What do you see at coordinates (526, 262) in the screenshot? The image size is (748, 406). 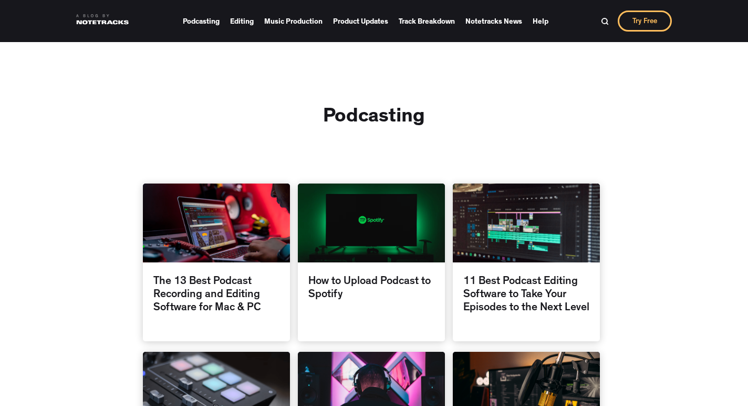 I see `a: 11 Best Podcast Editing Software to Take Your Episodes to the Next Level` at bounding box center [526, 262].